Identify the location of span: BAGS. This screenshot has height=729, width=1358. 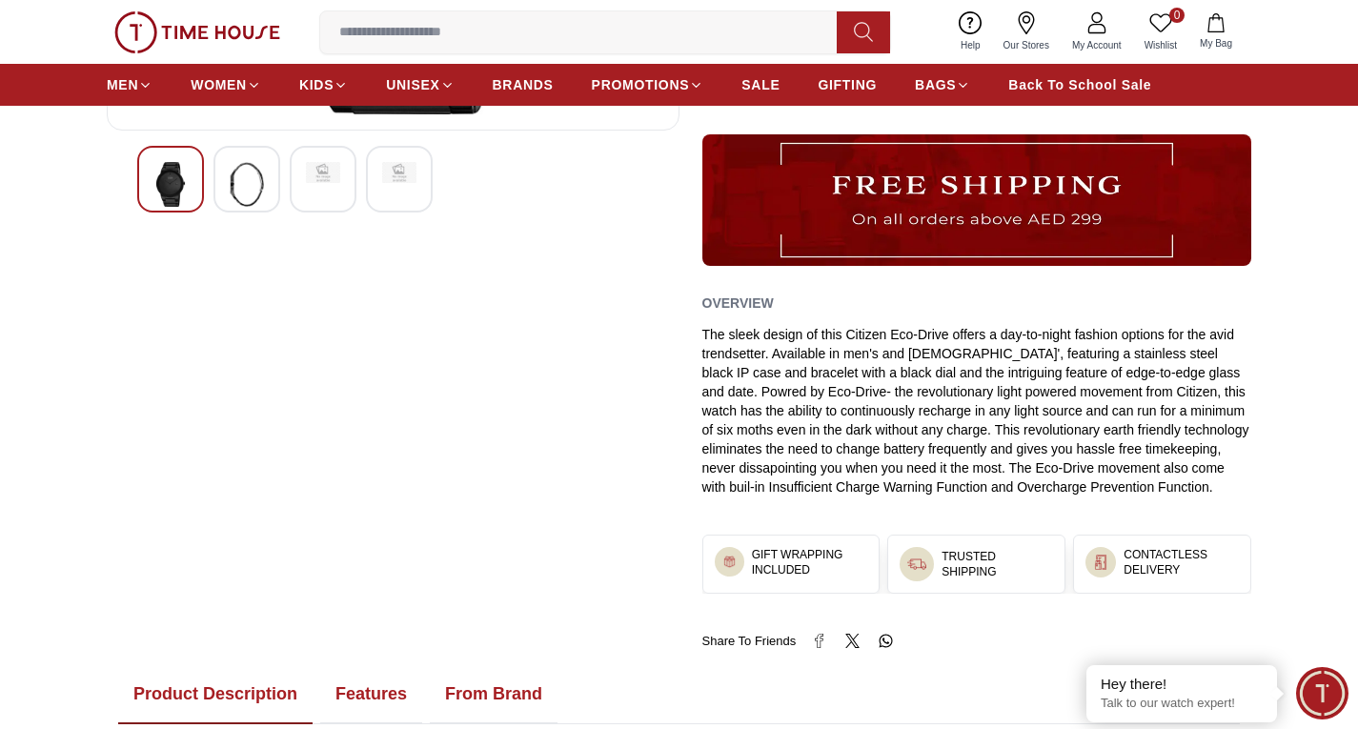
(935, 85).